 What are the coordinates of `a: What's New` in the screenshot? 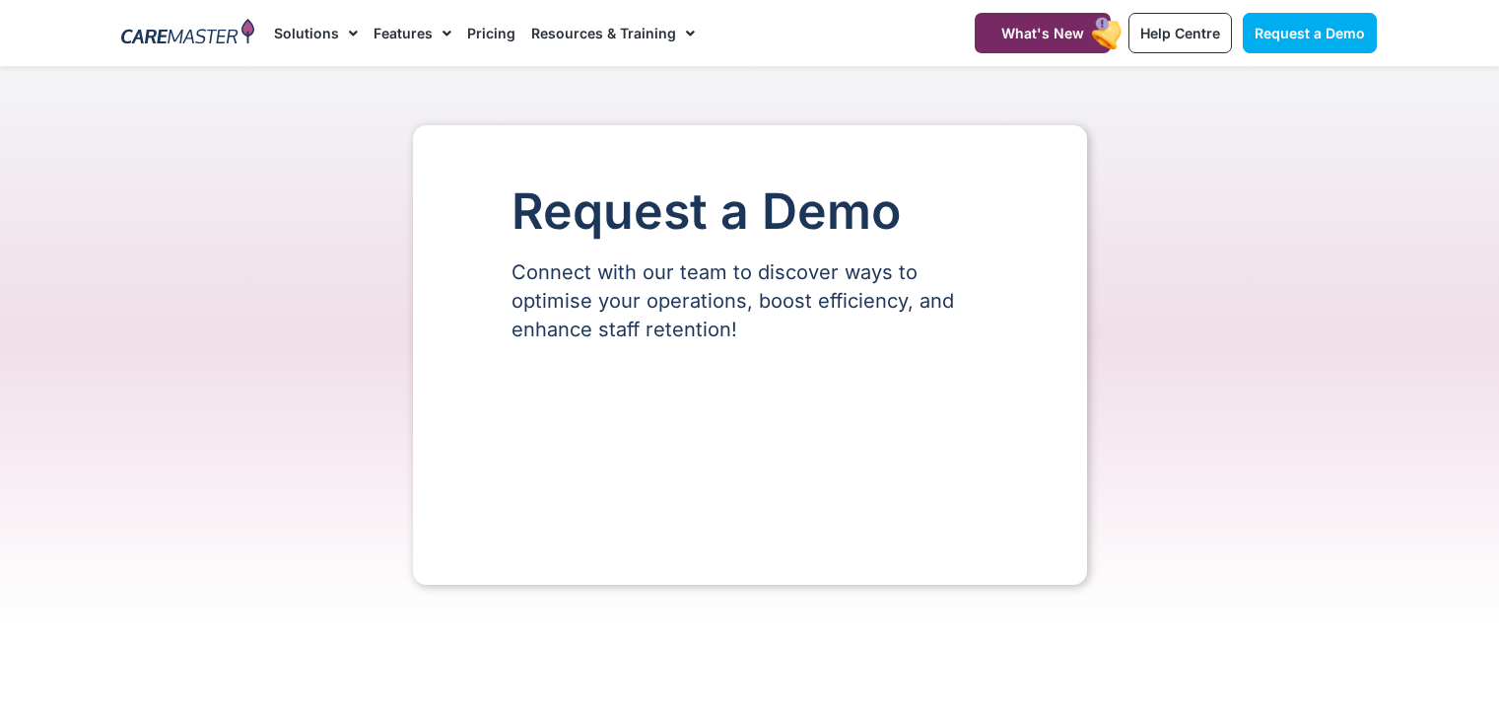 It's located at (1043, 33).